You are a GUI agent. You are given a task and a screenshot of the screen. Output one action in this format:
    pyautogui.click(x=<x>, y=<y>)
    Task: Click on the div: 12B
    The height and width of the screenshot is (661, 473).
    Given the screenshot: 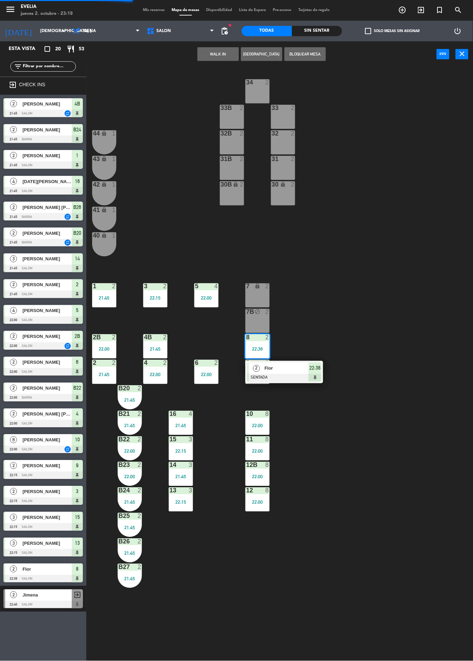 What is the action you would take?
    pyautogui.click(x=246, y=465)
    